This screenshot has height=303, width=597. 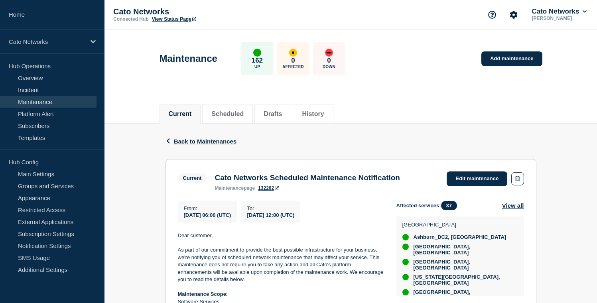 What do you see at coordinates (449, 205) in the screenshot?
I see `span: 37` at bounding box center [449, 205].